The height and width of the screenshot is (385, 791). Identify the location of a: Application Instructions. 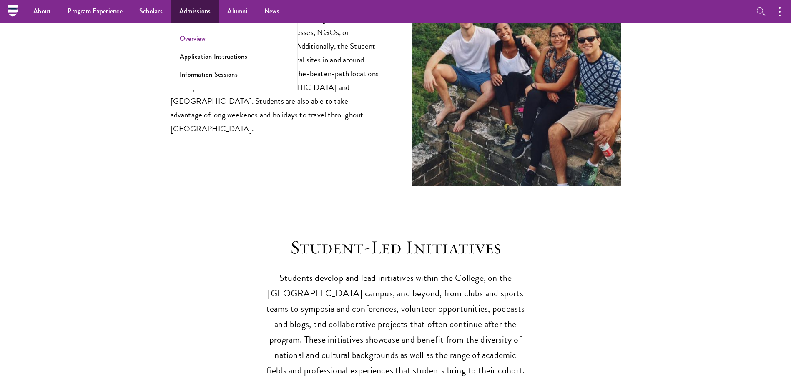
(213, 56).